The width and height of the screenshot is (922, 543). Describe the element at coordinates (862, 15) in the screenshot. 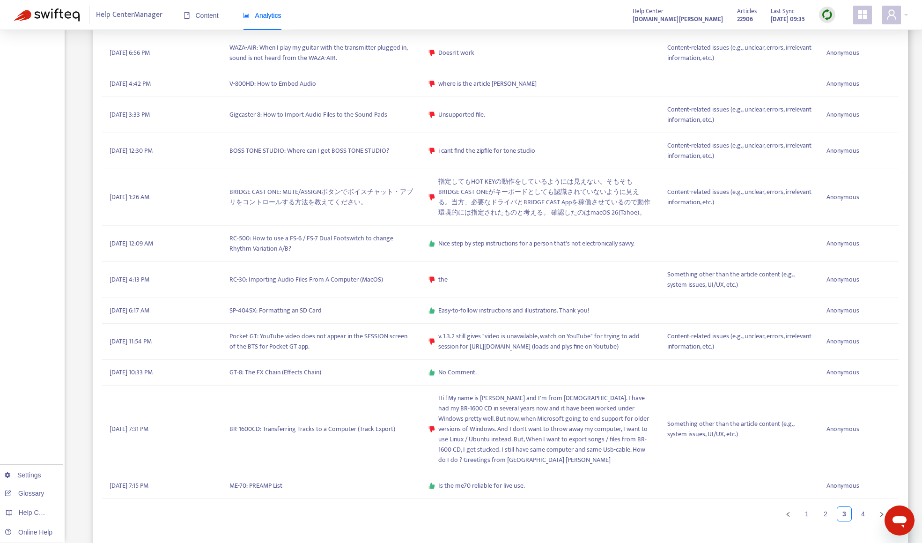

I see `span: appstore` at that location.